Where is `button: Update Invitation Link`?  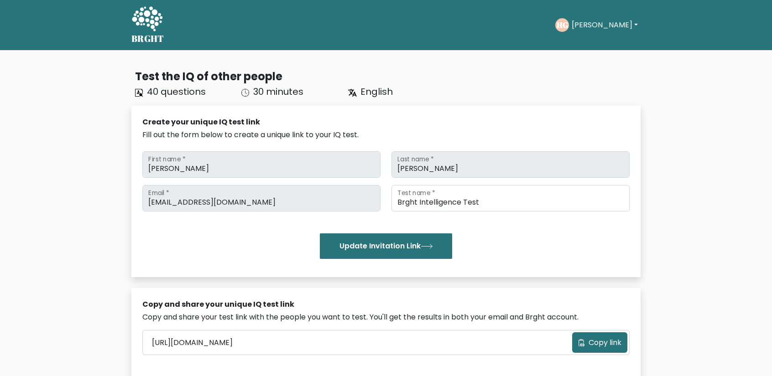 button: Update Invitation Link is located at coordinates (386, 246).